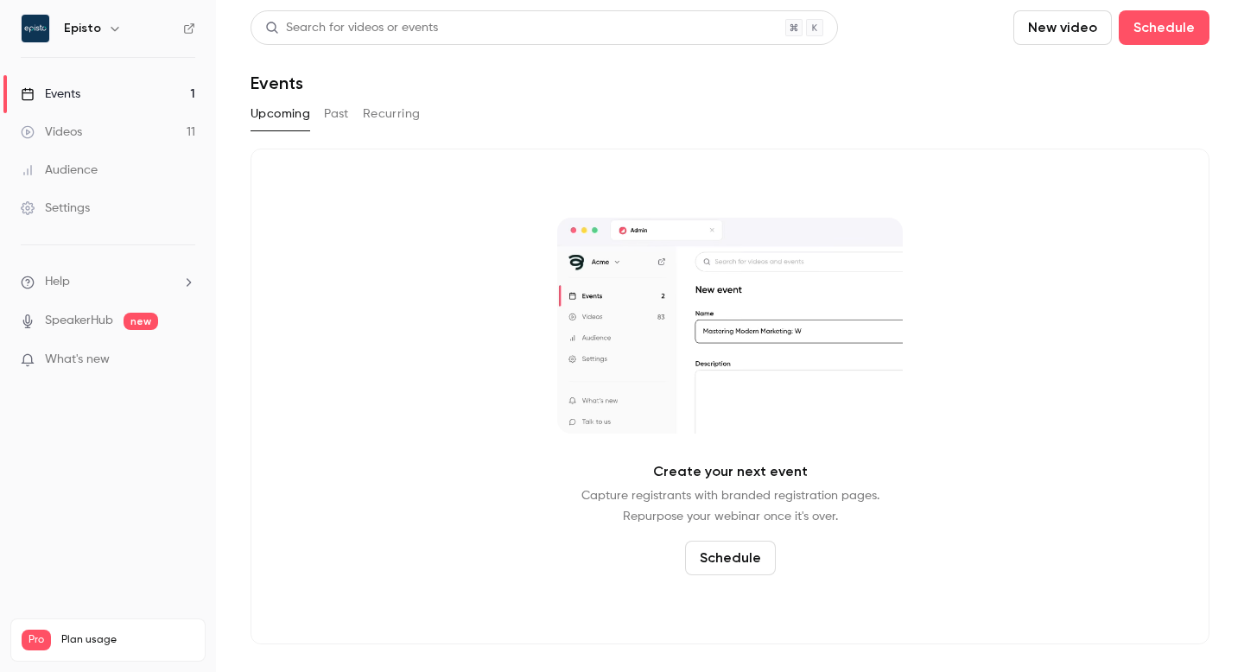  Describe the element at coordinates (730, 506) in the screenshot. I see `p: Capture registrants with branded registration pages. Repurpose your webinar once it's over.` at that location.